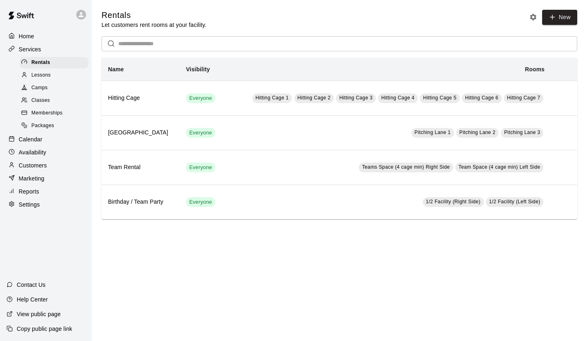  I want to click on p: Availability, so click(33, 152).